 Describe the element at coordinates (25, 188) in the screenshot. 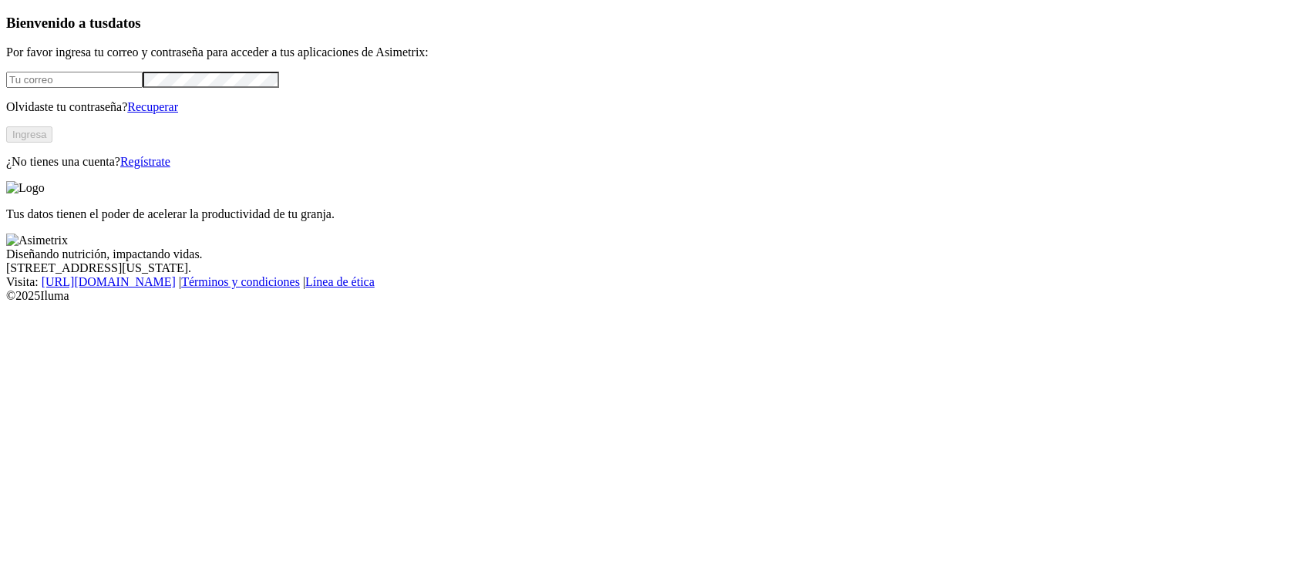

I see `img: Logo` at that location.